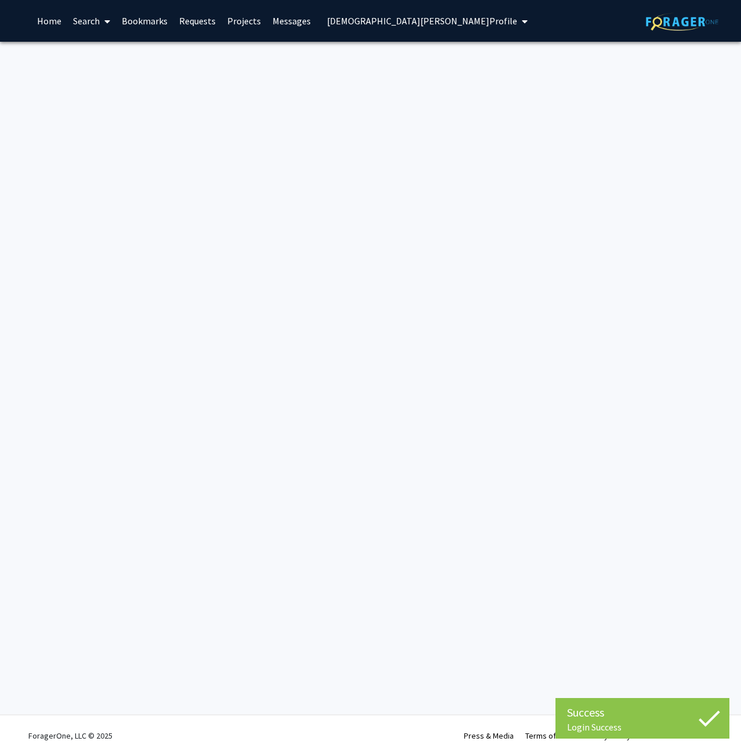 Image resolution: width=741 pixels, height=756 pixels. I want to click on a: Projects, so click(244, 21).